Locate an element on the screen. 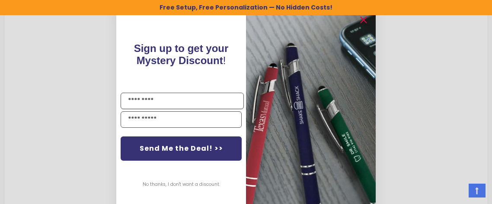 This screenshot has width=492, height=204. button: No thanks, I don't want a discount. is located at coordinates (181, 184).